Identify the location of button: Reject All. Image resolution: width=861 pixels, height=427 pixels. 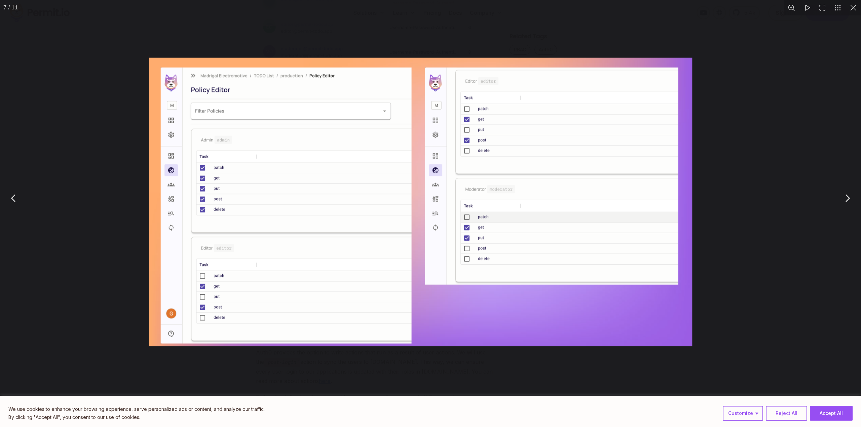
(786, 414).